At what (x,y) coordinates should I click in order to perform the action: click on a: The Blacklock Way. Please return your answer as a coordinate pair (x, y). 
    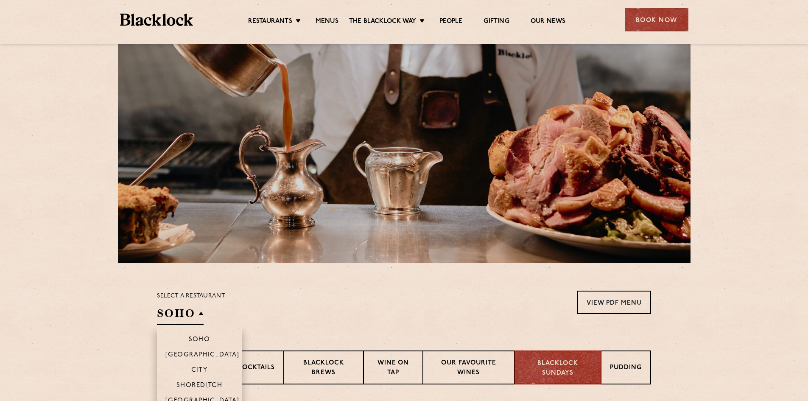
    Looking at the image, I should click on (383, 22).